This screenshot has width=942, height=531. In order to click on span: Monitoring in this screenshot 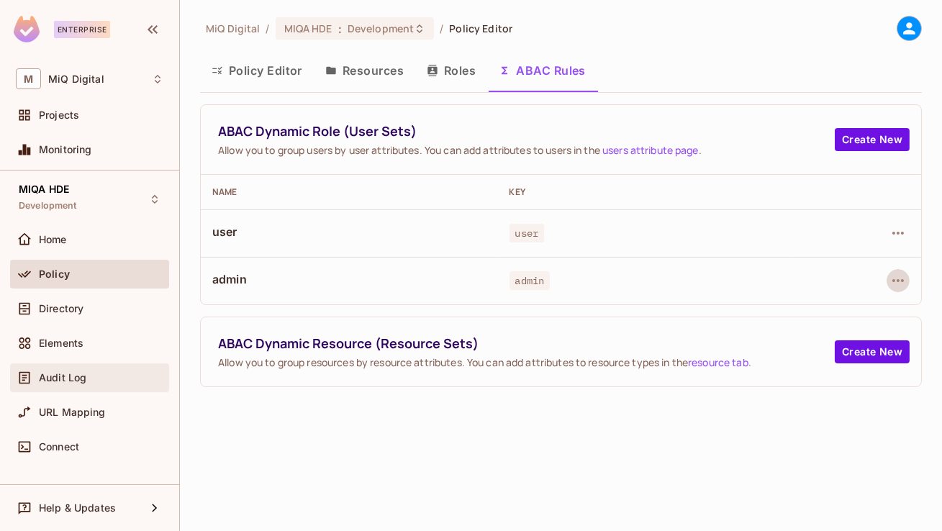, I will do `click(65, 150)`.